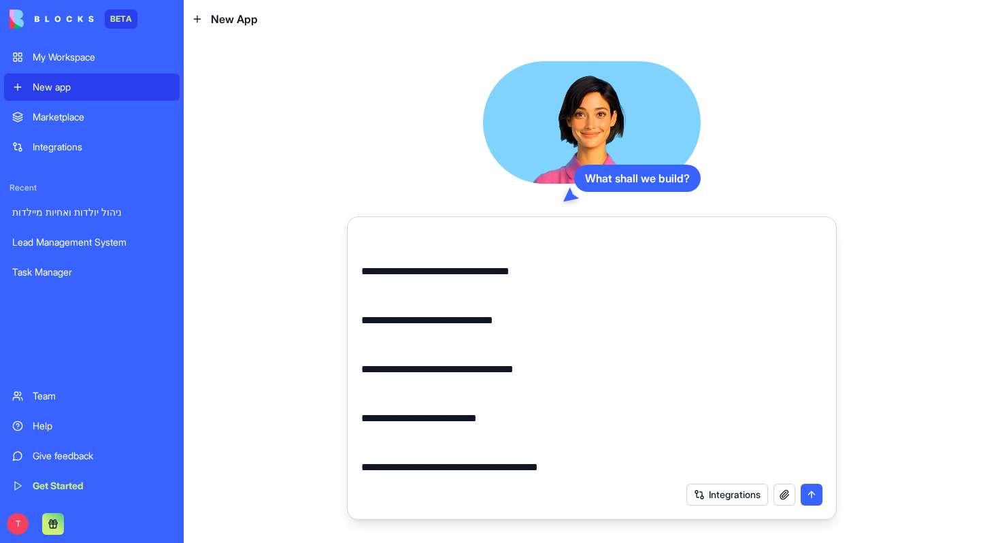 The width and height of the screenshot is (1000, 543). Describe the element at coordinates (92, 242) in the screenshot. I see `div: Lead Management System` at that location.